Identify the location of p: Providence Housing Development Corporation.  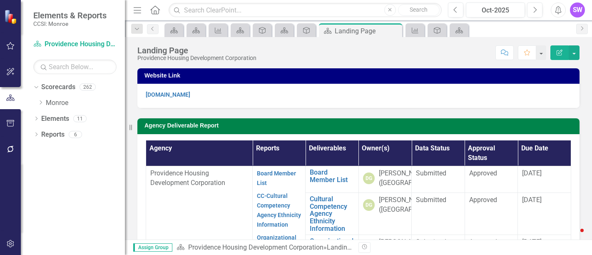
(199, 178).